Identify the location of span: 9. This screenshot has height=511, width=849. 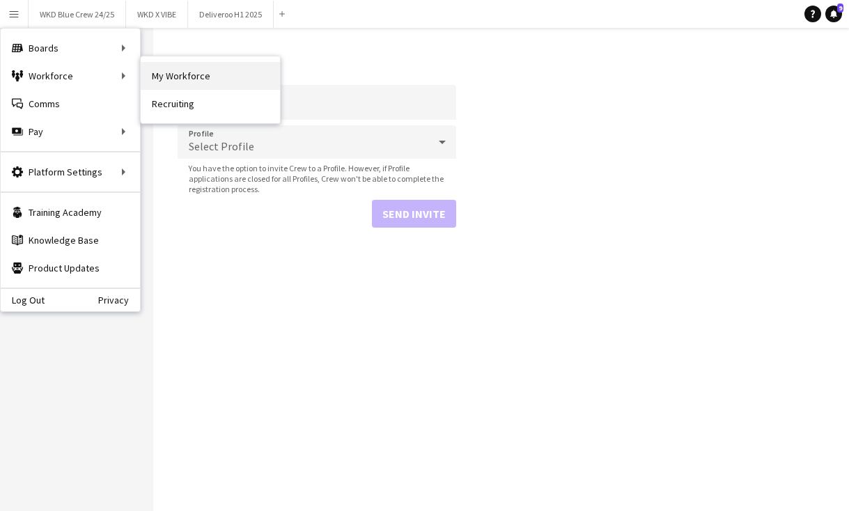
(840, 8).